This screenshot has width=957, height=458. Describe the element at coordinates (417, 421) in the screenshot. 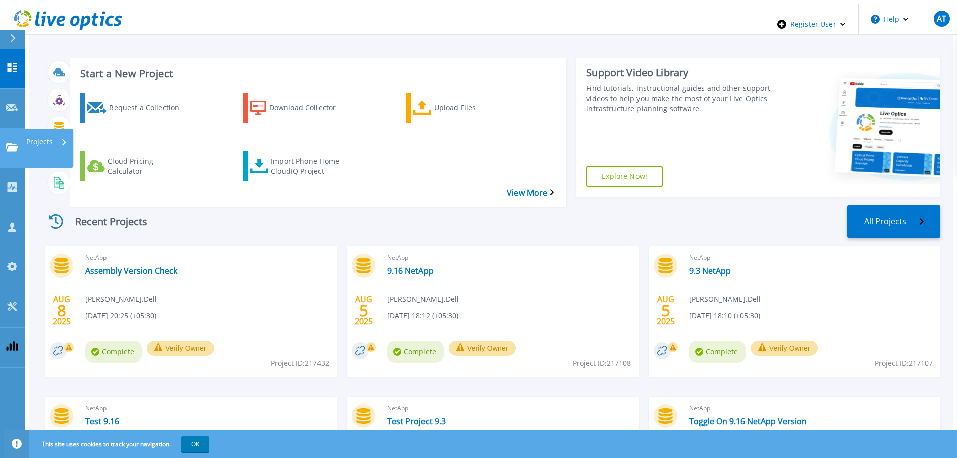

I see `a: Test Project 9.3` at that location.